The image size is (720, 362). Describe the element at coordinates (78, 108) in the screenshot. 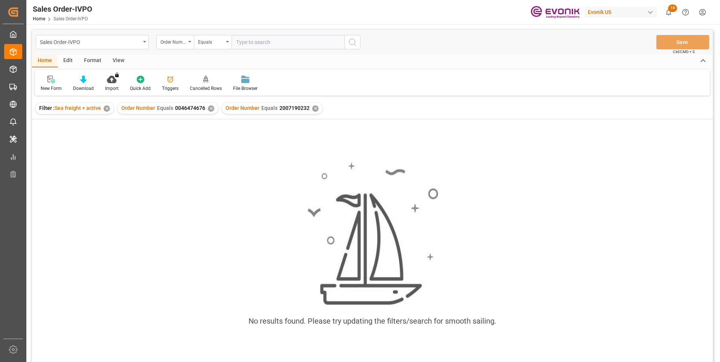

I see `span: Sea freight + active` at that location.